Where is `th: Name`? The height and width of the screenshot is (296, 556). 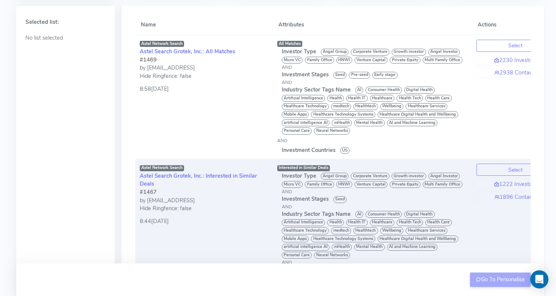
th: Name is located at coordinates (204, 25).